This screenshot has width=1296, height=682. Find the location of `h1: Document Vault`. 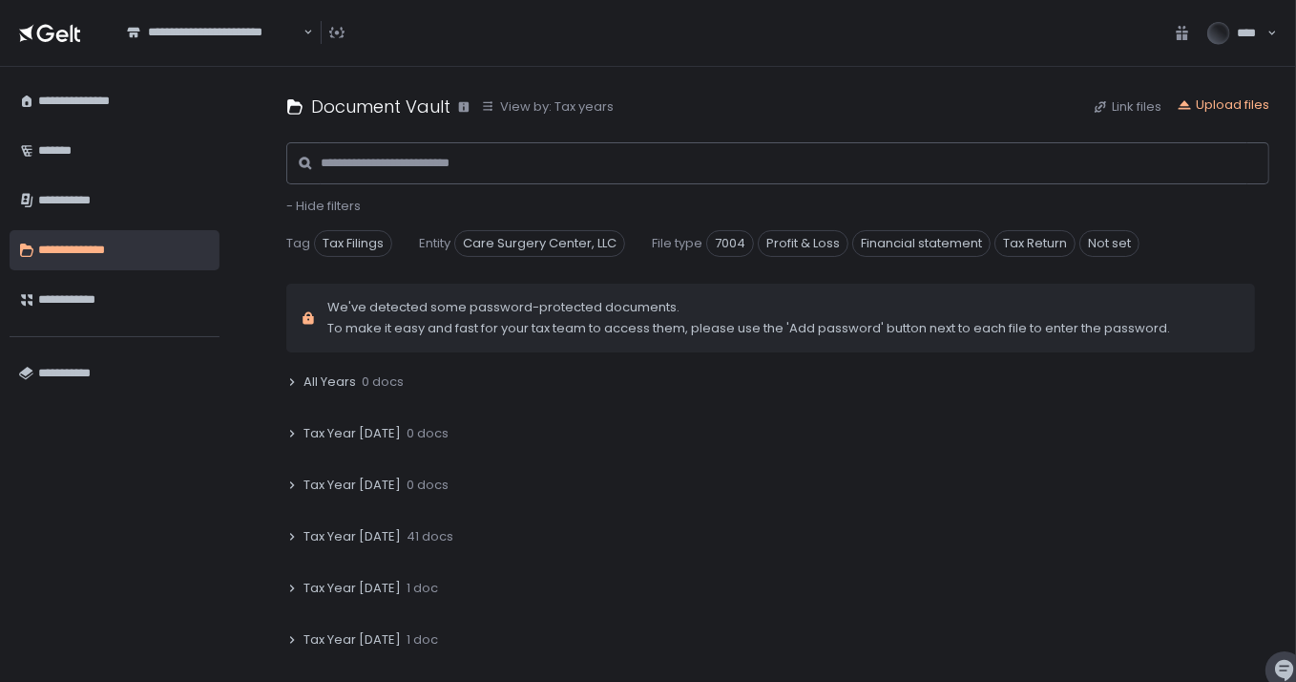

h1: Document Vault is located at coordinates (381, 106).